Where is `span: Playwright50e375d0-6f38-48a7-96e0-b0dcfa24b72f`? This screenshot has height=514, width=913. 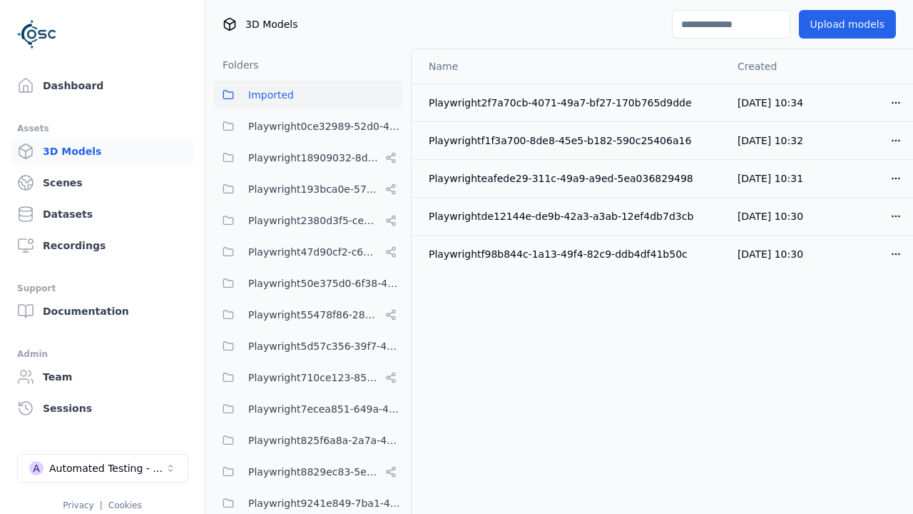 span: Playwright50e375d0-6f38-48a7-96e0-b0dcfa24b72f is located at coordinates (325, 283).